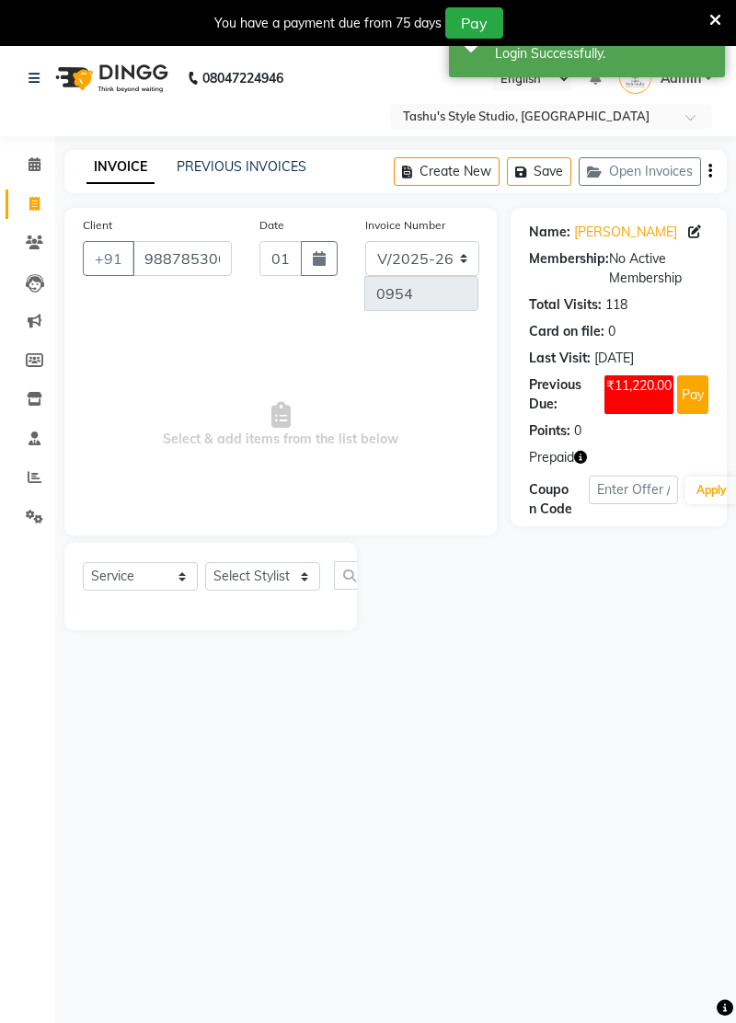  What do you see at coordinates (109, 78) in the screenshot?
I see `img: logo` at bounding box center [109, 78].